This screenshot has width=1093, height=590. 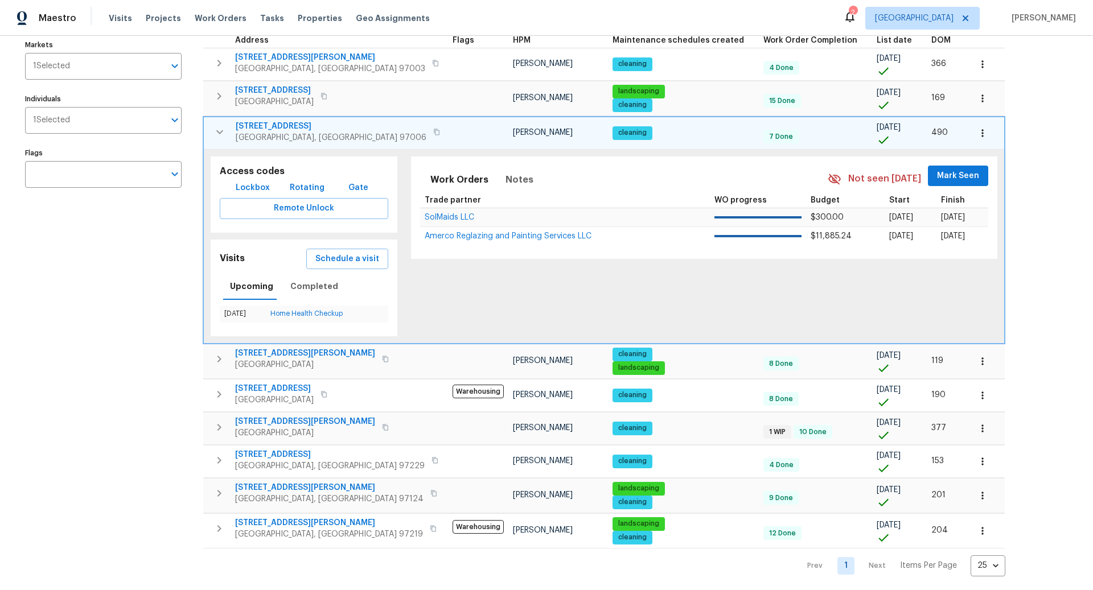 What do you see at coordinates (899, 200) in the screenshot?
I see `span: Start` at bounding box center [899, 200].